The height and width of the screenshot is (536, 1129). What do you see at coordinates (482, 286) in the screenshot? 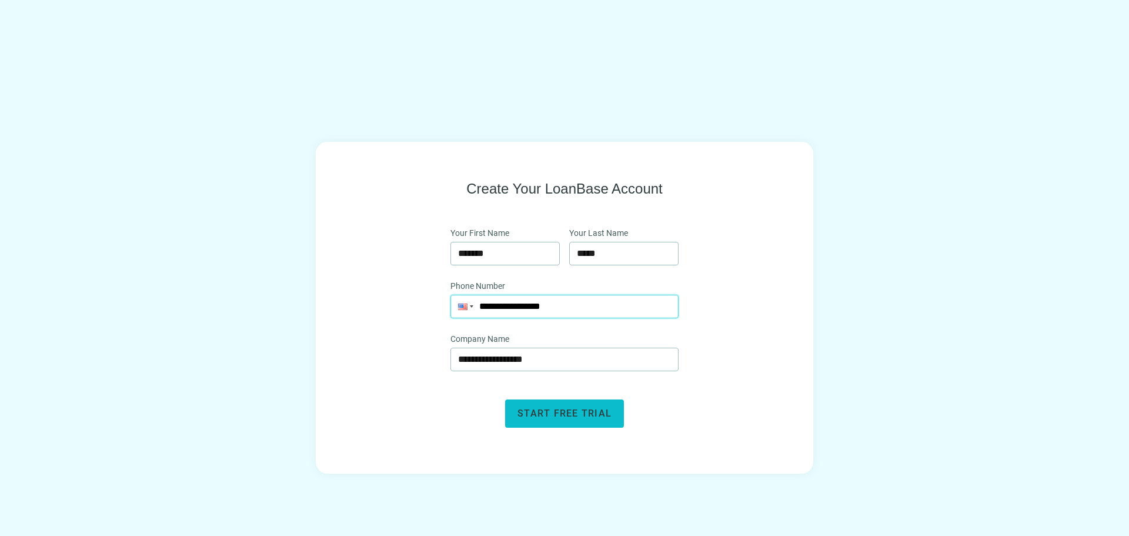
I see `label: Phone Number` at bounding box center [482, 286].